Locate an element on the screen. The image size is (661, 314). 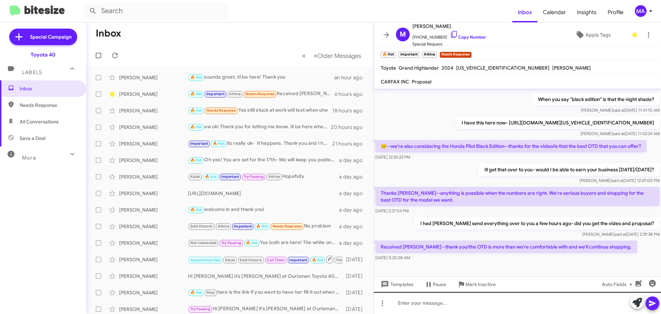
button: Pause is located at coordinates (435, 284).